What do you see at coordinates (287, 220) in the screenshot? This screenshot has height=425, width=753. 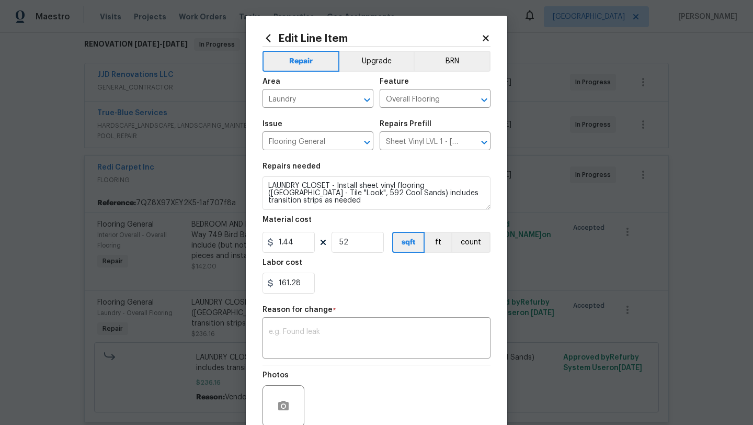 I see `h5: Material cost` at bounding box center [287, 220].